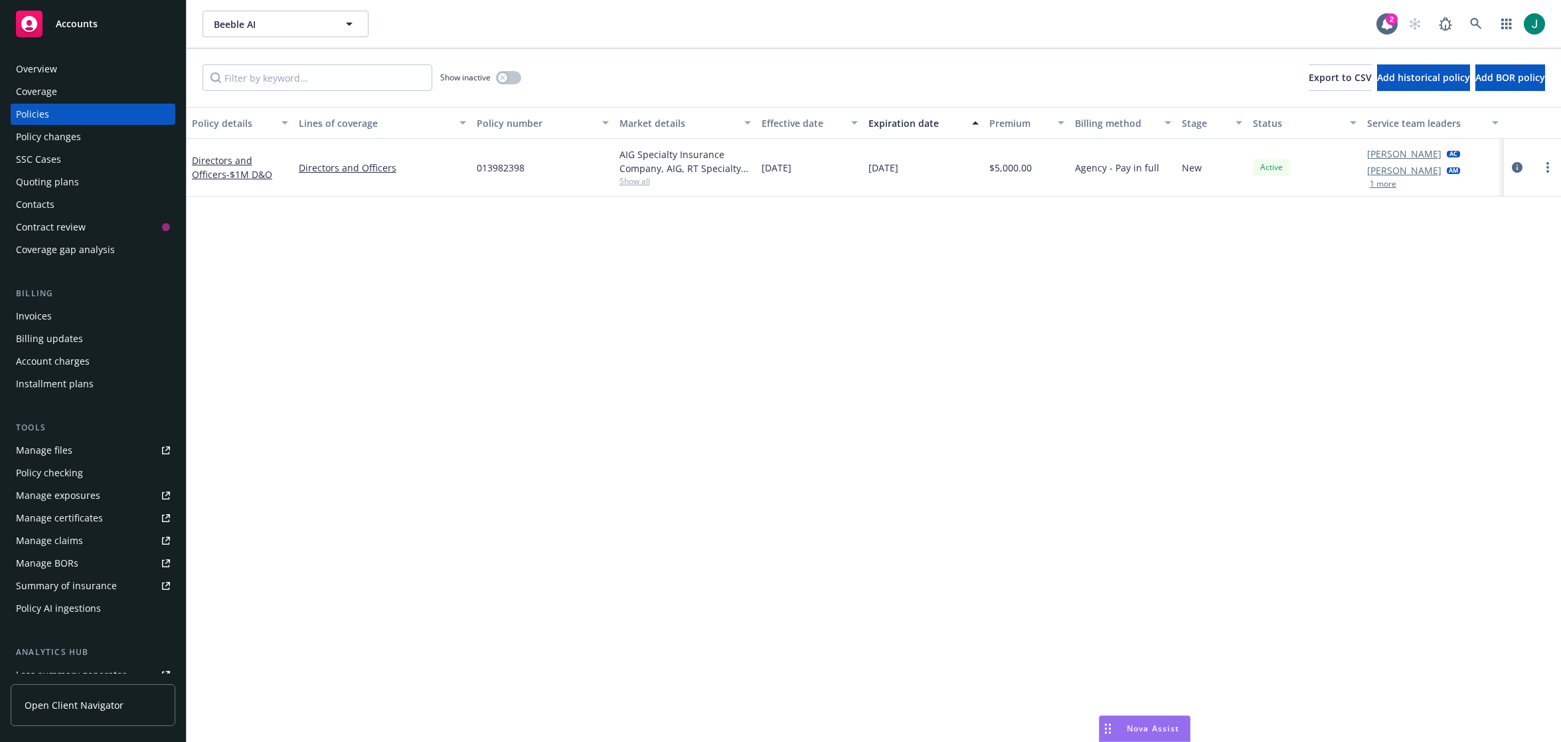 Image resolution: width=1561 pixels, height=742 pixels. I want to click on span: Open Client Navigator, so click(74, 704).